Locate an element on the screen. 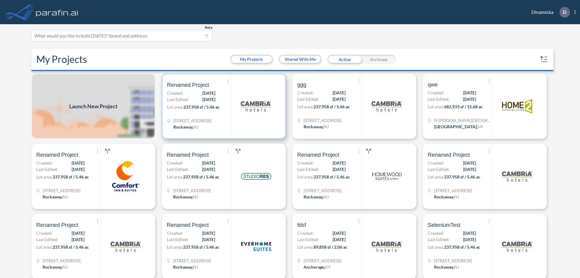 This screenshot has height=278, width=580. div: Archived is located at coordinates (379, 59).